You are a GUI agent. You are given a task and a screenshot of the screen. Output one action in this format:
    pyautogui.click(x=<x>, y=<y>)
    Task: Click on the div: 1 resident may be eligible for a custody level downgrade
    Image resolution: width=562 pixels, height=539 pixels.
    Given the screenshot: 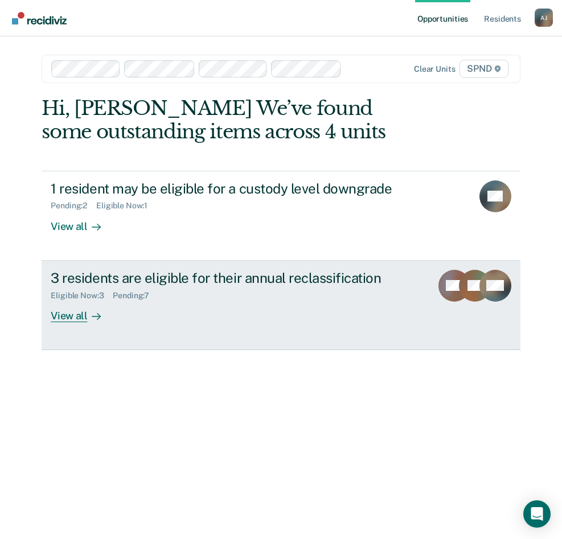 What is the action you would take?
    pyautogui.click(x=250, y=188)
    